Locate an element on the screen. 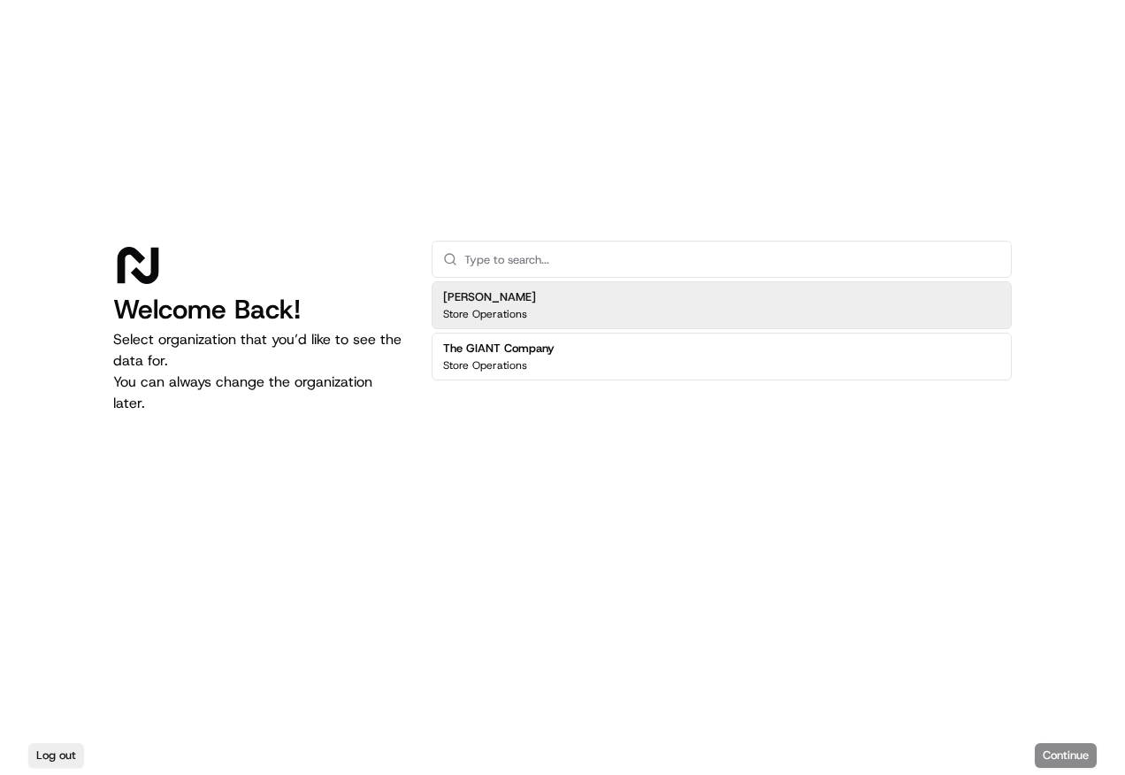 The height and width of the screenshot is (775, 1125). button: Log out is located at coordinates (56, 756).